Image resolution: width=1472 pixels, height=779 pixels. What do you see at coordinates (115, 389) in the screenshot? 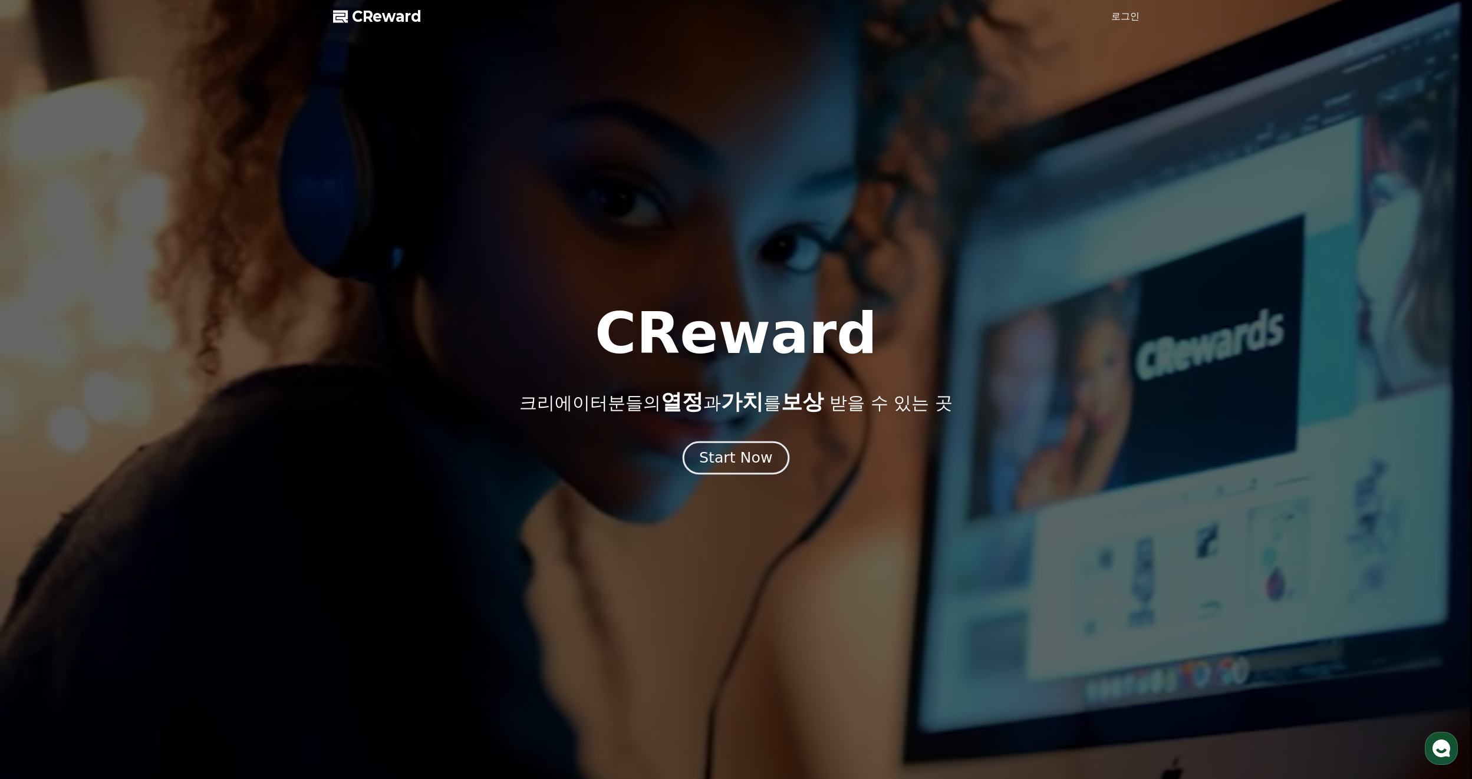
I see `a: 대화` at bounding box center [115, 389].